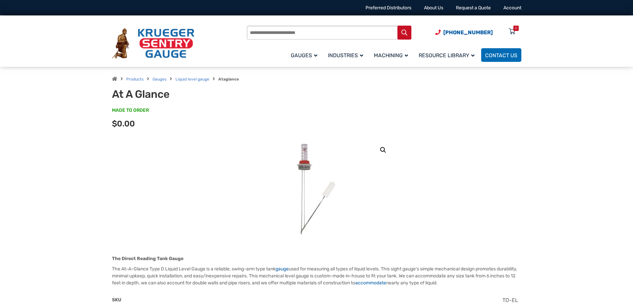 The height and width of the screenshot is (303, 633). What do you see at coordinates (130, 110) in the screenshot?
I see `span: MADE TO ORDER` at bounding box center [130, 110].